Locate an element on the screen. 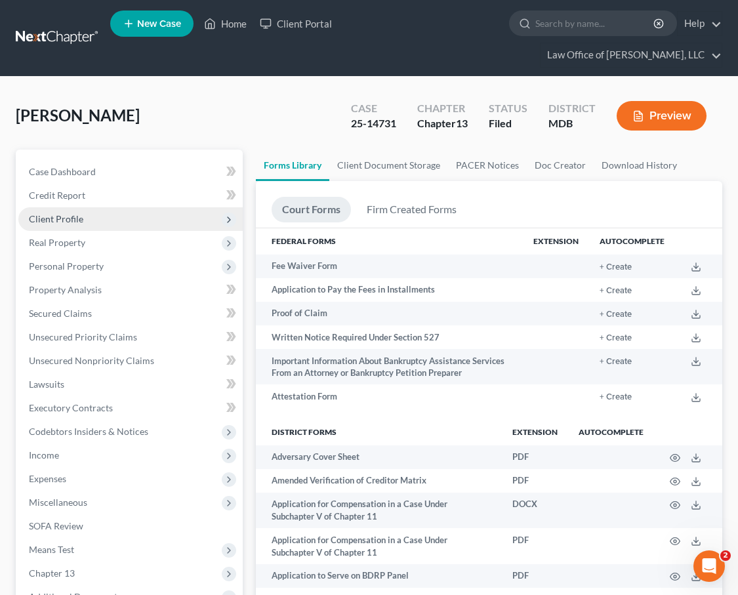 Image resolution: width=738 pixels, height=595 pixels. td: Amended Verification of Creditor Matrix is located at coordinates (379, 481).